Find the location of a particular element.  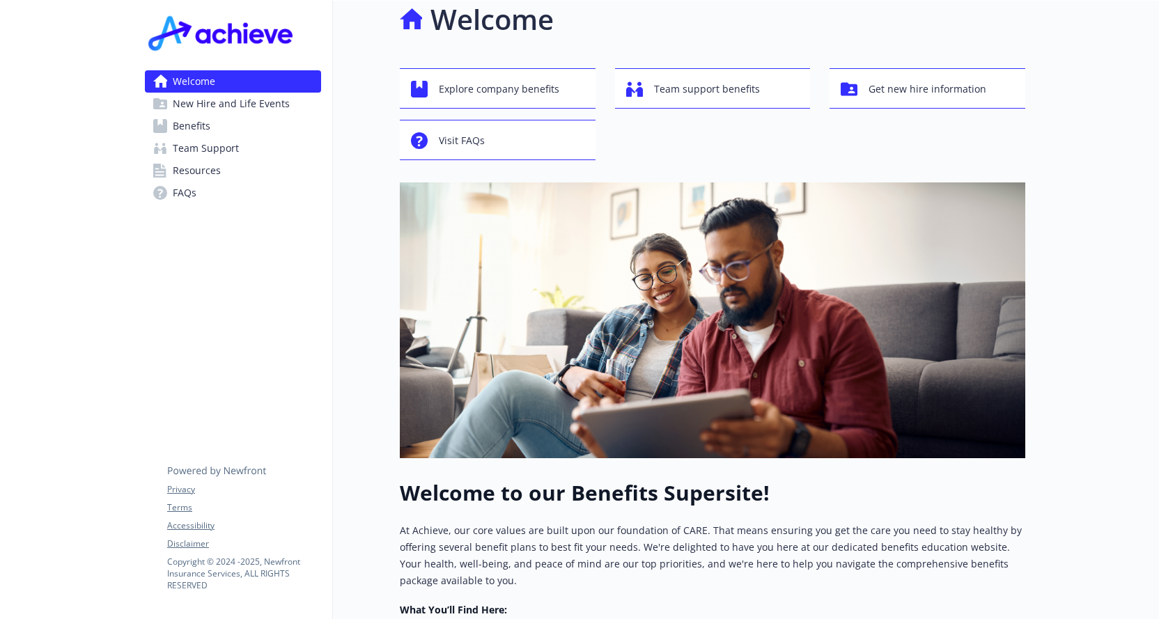

span: FAQs is located at coordinates (185, 193).